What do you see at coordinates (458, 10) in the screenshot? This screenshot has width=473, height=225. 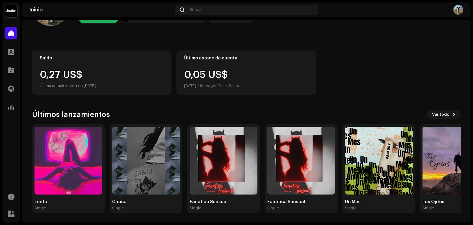 I see `img: b31bf337-44b6-4aed-b2ea-f37ab55f0719` at bounding box center [458, 10].